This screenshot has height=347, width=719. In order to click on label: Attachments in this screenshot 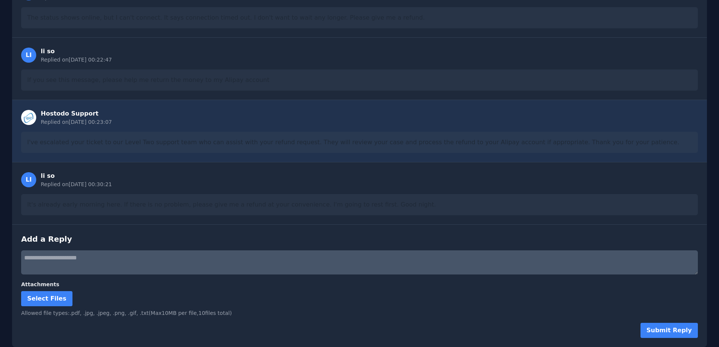, I will do `click(359, 284)`.